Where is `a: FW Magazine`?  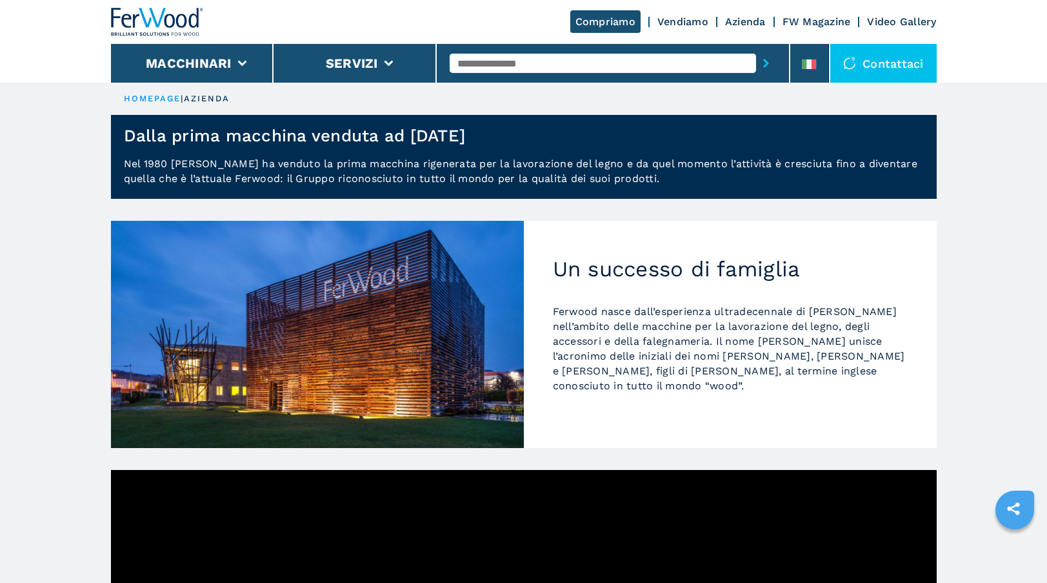
a: FW Magazine is located at coordinates (817, 21).